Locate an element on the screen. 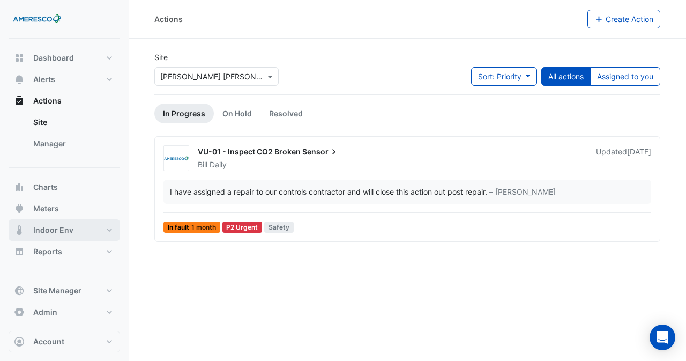  span: 1 month is located at coordinates (204, 227).